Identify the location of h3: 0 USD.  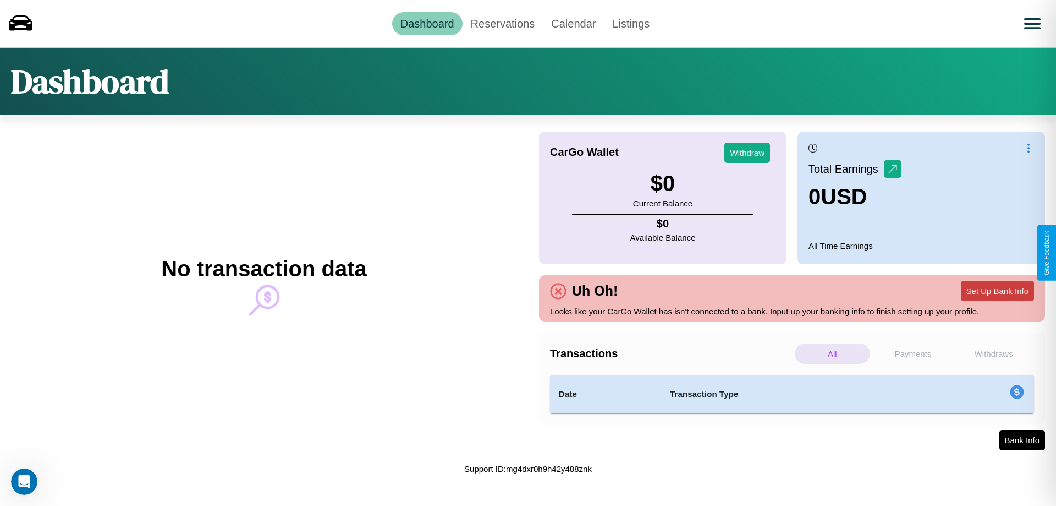
(855, 196).